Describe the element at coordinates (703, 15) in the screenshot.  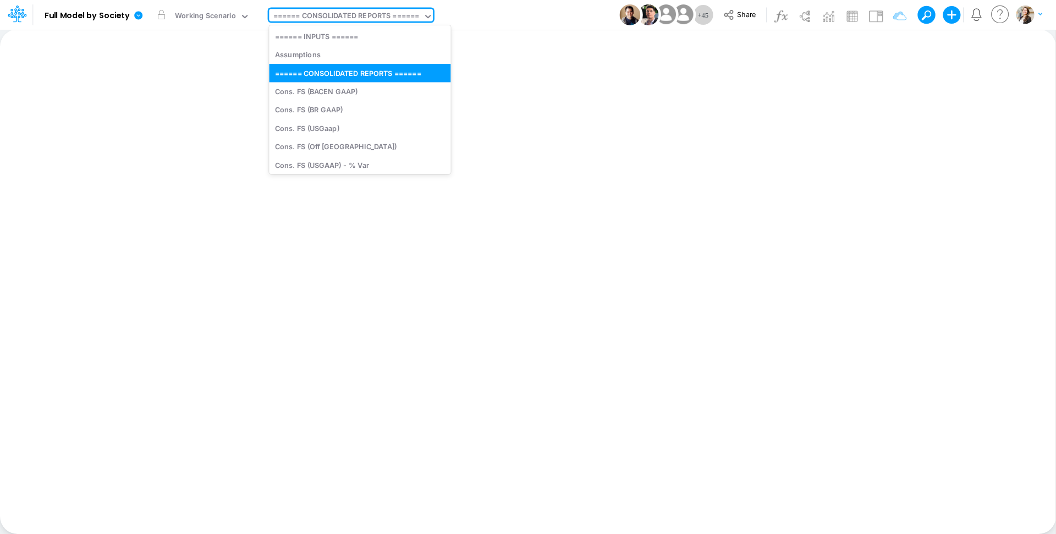
I see `span: + 45` at that location.